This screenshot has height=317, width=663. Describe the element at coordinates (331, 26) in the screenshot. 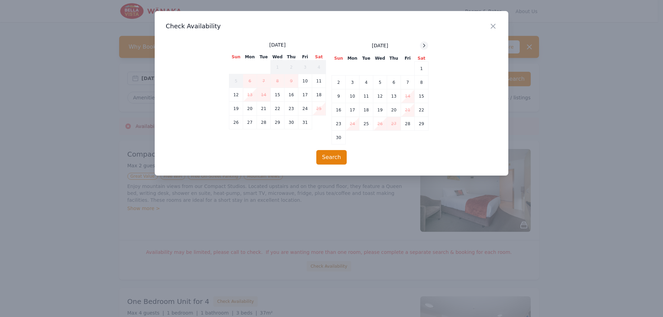

I see `h3: Check Availability` at that location.